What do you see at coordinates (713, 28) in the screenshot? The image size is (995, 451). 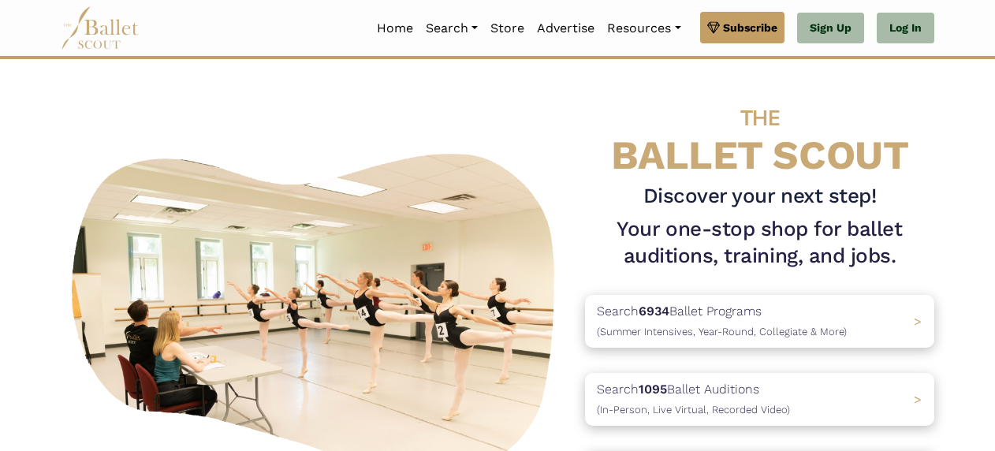 I see `img: gem.svg` at bounding box center [713, 28].